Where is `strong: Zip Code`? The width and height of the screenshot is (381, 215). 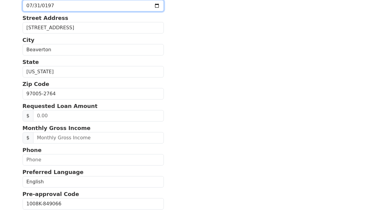 strong: Zip Code is located at coordinates (36, 84).